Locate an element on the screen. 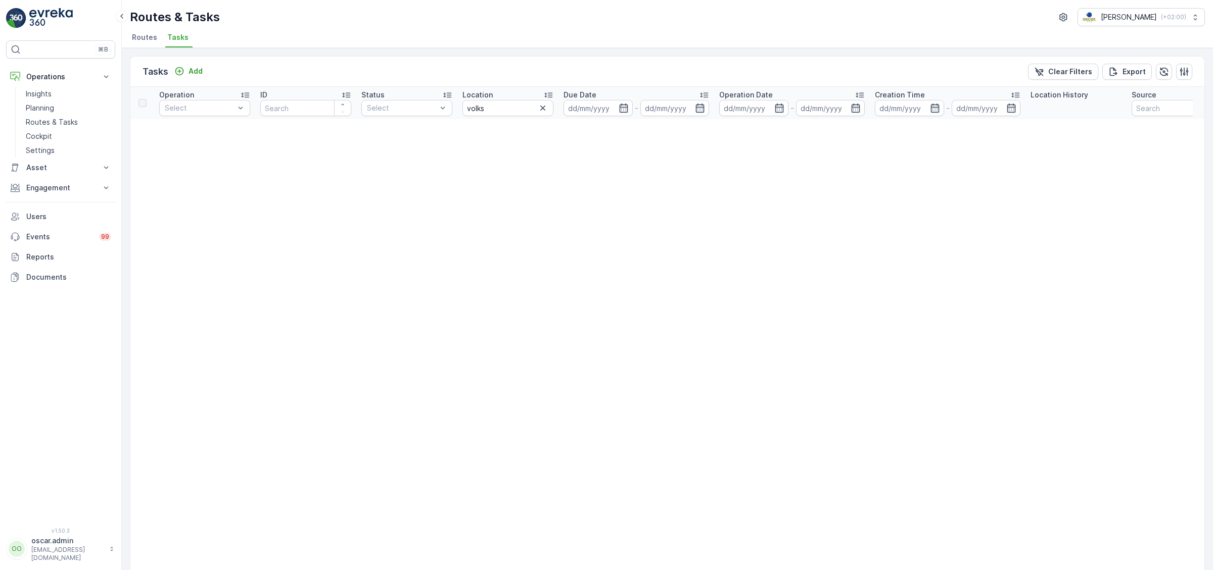  a: Events99 is located at coordinates (61, 237).